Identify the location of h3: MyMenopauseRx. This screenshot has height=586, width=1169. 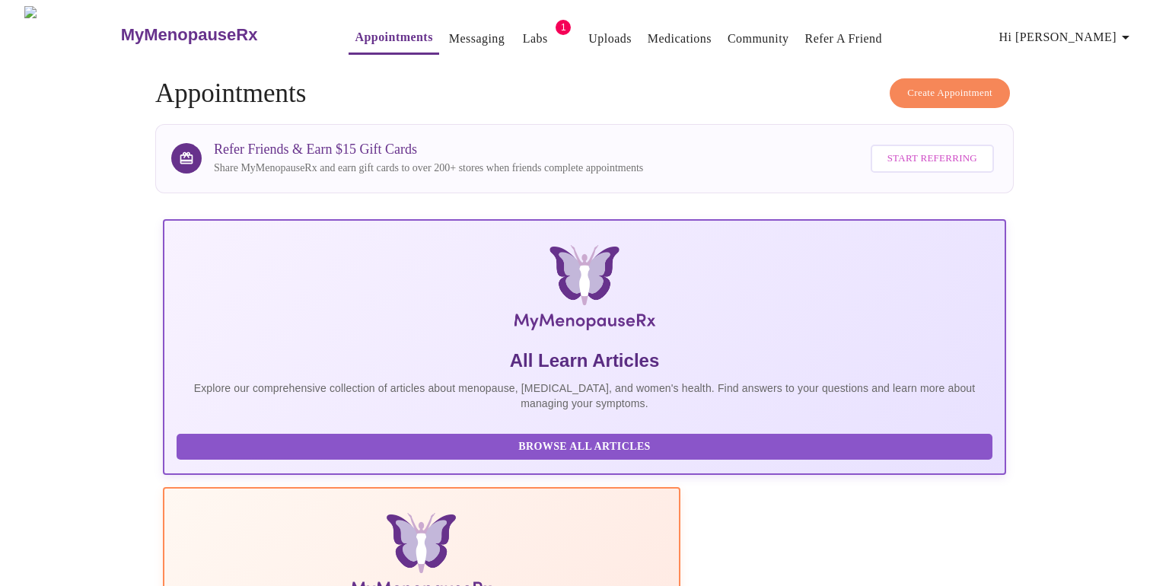
(190, 35).